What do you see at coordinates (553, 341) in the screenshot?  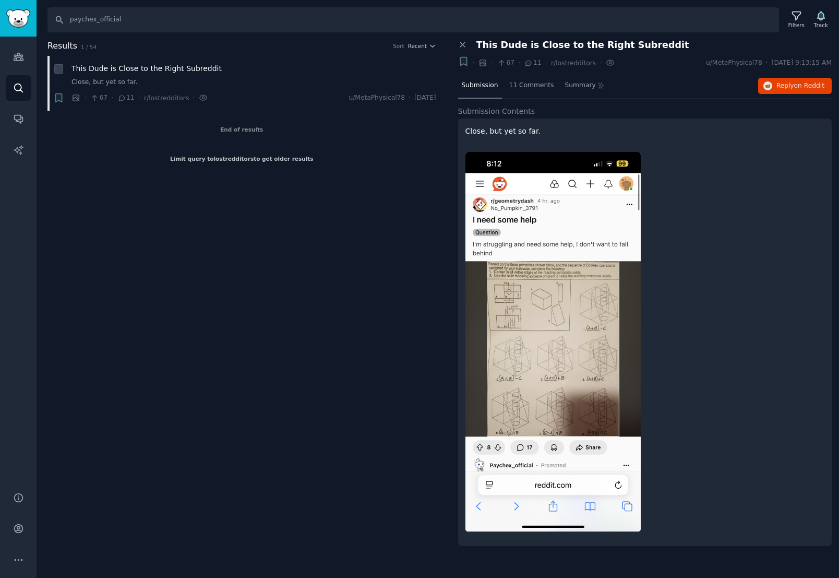 I see `img: This Dude is Close to the Right Subreddit` at bounding box center [553, 341].